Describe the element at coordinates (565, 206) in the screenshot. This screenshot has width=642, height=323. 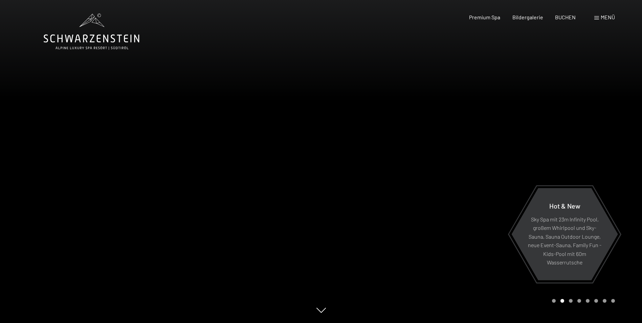
I see `span: Hot & New` at that location.